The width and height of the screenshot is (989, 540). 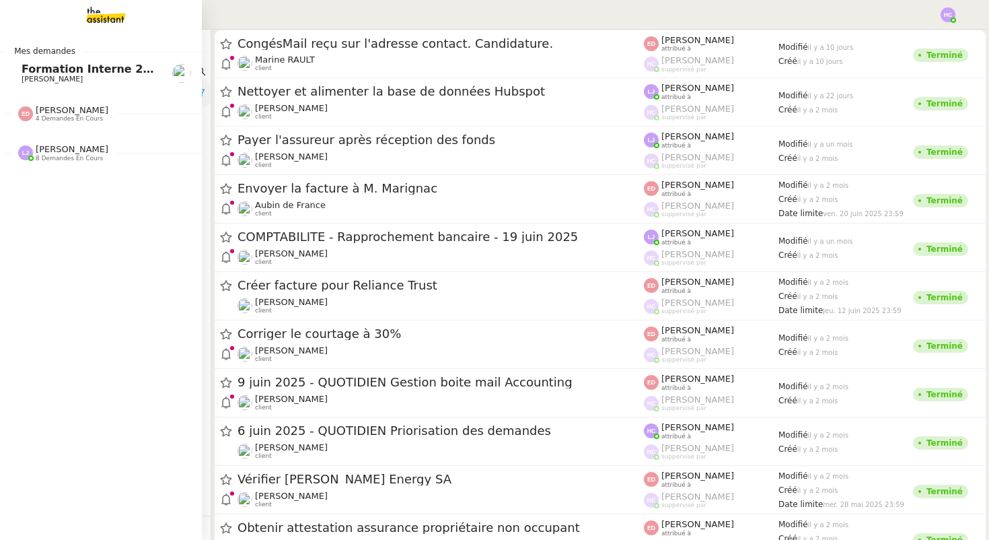 I want to click on span: Obtenir attestation assurance propriétaire non occupant, so click(x=441, y=527).